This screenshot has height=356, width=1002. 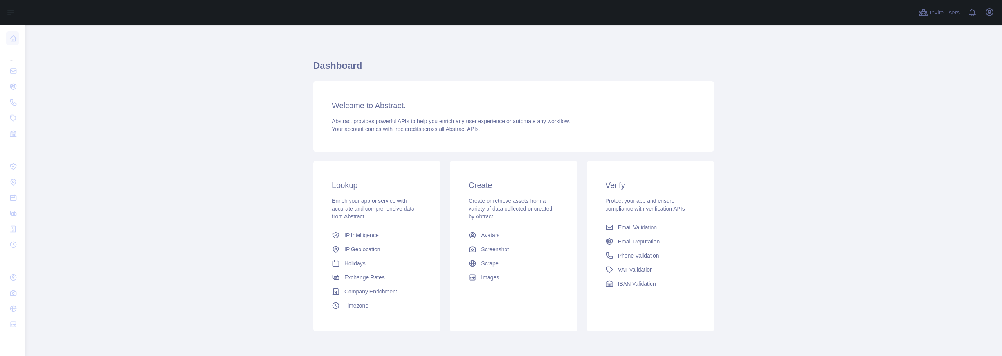 What do you see at coordinates (513, 250) in the screenshot?
I see `a: Screenshot` at bounding box center [513, 250].